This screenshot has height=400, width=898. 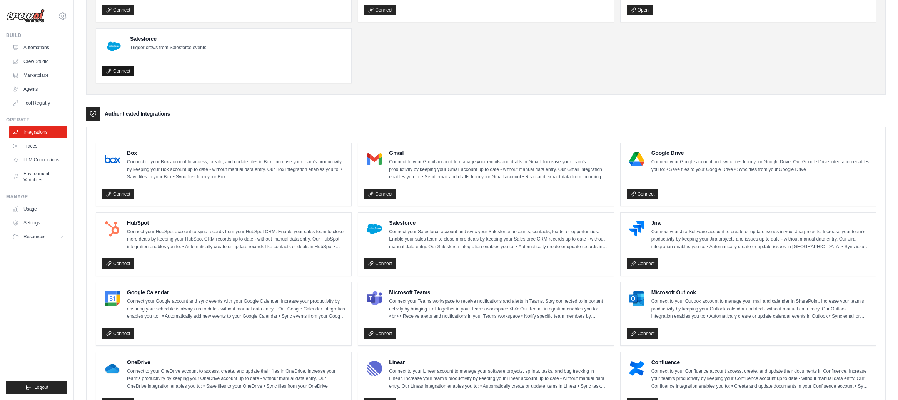 I want to click on a: Automations, so click(x=38, y=48).